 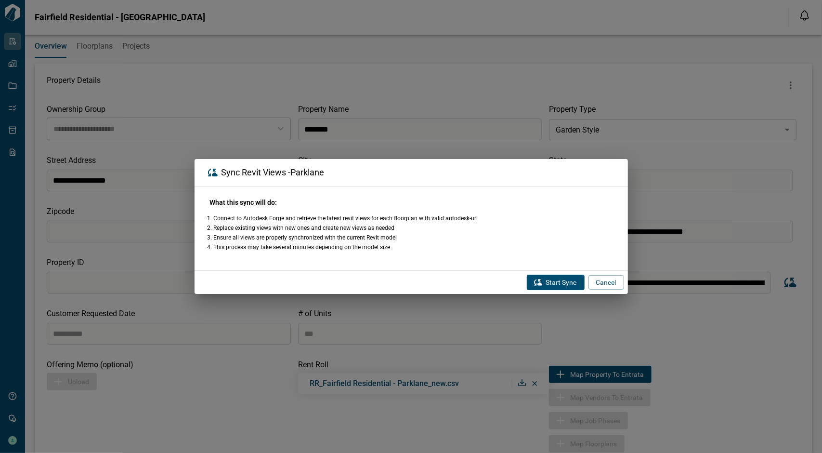 What do you see at coordinates (606, 282) in the screenshot?
I see `button: Cancel` at bounding box center [606, 282].